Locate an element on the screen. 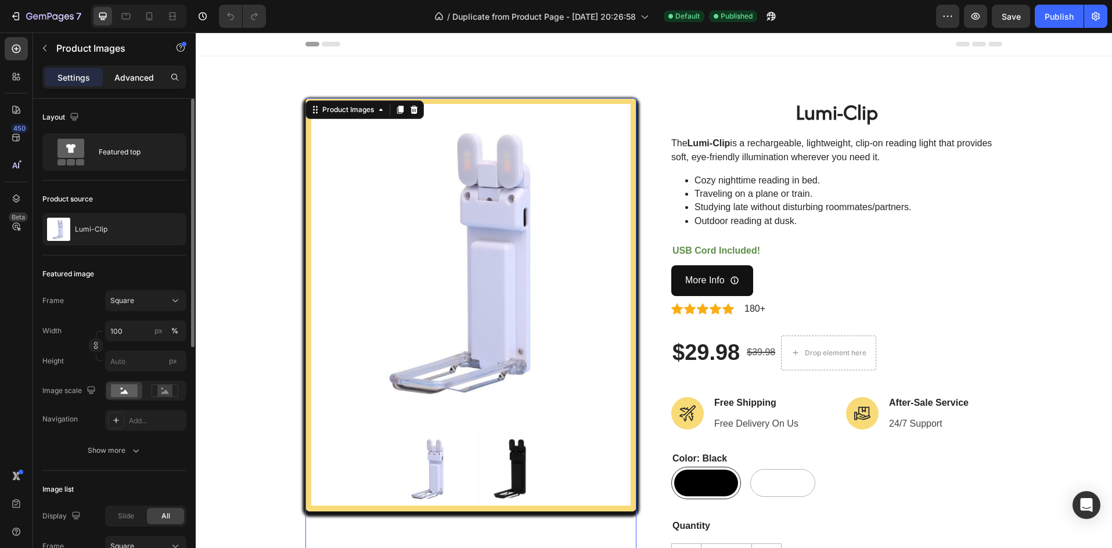 This screenshot has width=1112, height=548. span: Square is located at coordinates (122, 301).